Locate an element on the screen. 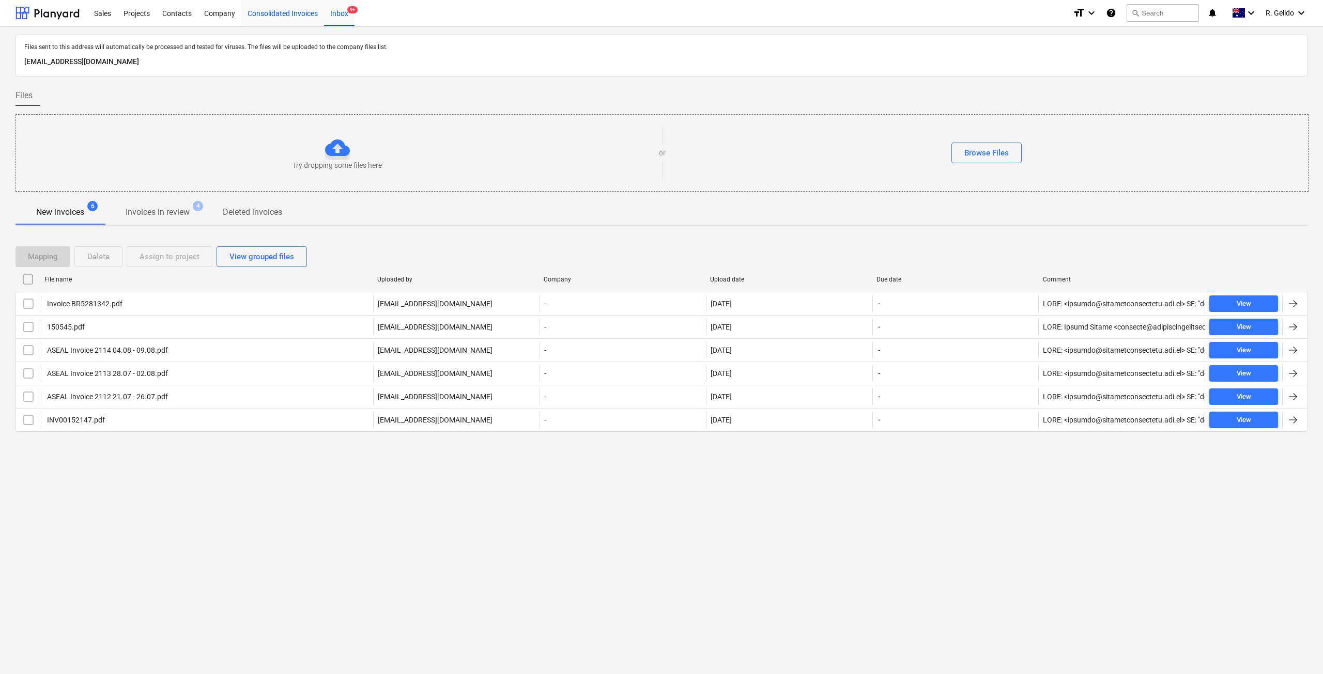 This screenshot has height=674, width=1323. div: Chat Widget is located at coordinates (1297, 649).